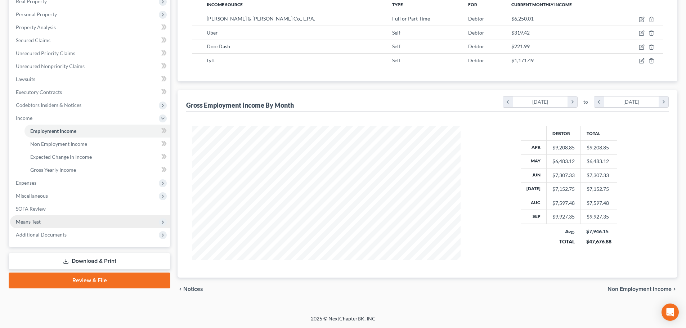  Describe the element at coordinates (542, 4) in the screenshot. I see `span: Current Monthly Income` at that location.